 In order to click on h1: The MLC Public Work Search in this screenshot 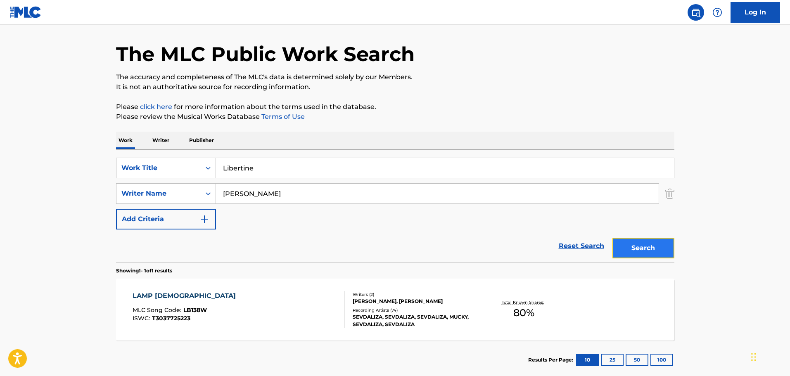, I will do `click(265, 54)`.